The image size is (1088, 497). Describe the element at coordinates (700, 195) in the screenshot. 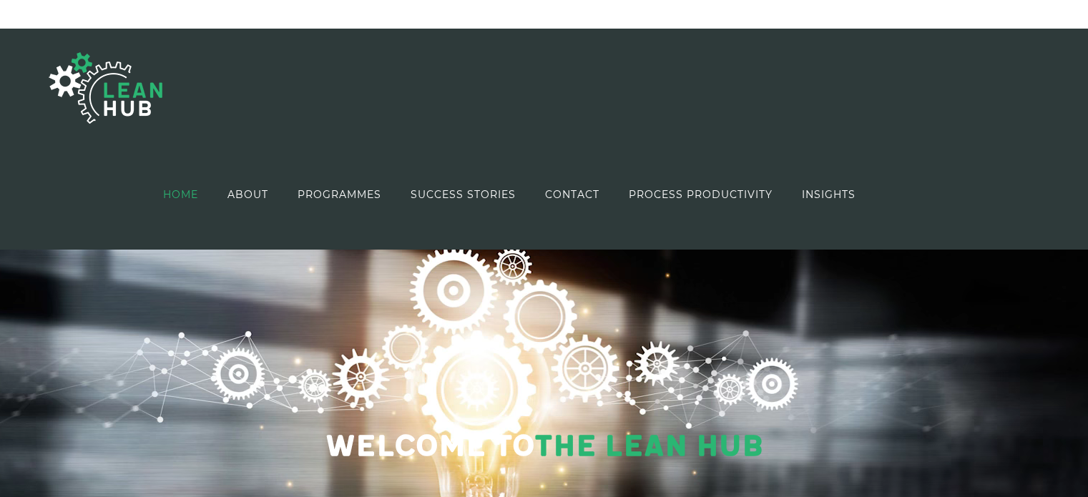

I see `span: PROCESS PRODUCTIVITY` at that location.